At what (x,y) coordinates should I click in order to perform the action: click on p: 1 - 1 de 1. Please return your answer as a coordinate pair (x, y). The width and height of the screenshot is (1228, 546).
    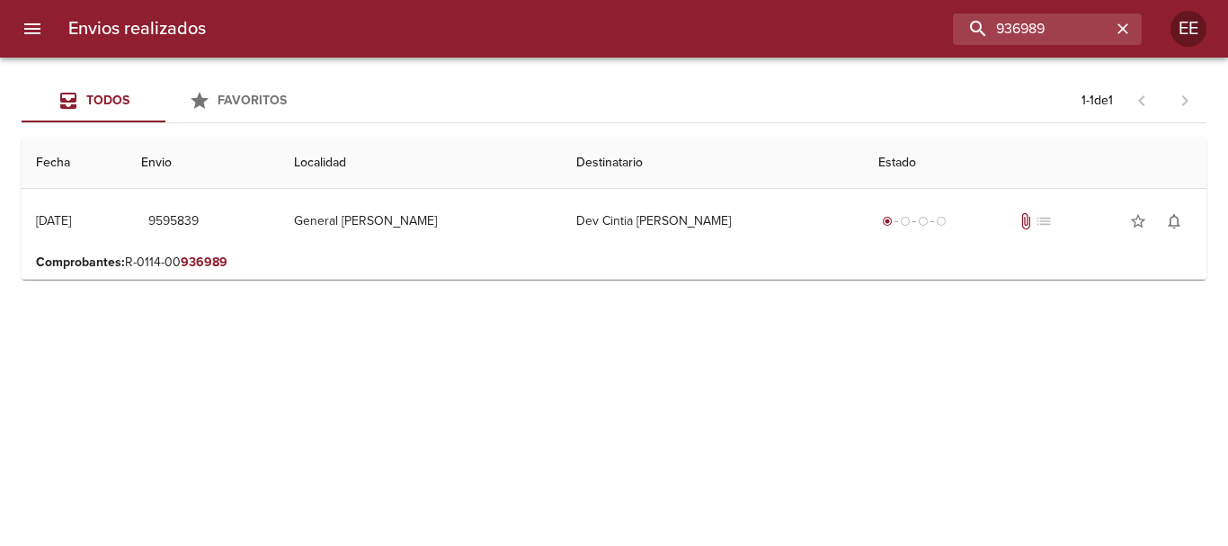
    Looking at the image, I should click on (1097, 101).